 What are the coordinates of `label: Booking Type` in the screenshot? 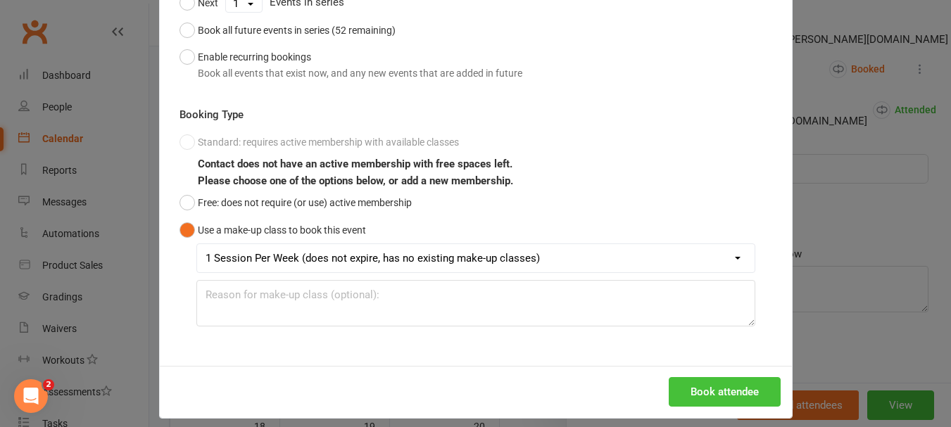 It's located at (211, 115).